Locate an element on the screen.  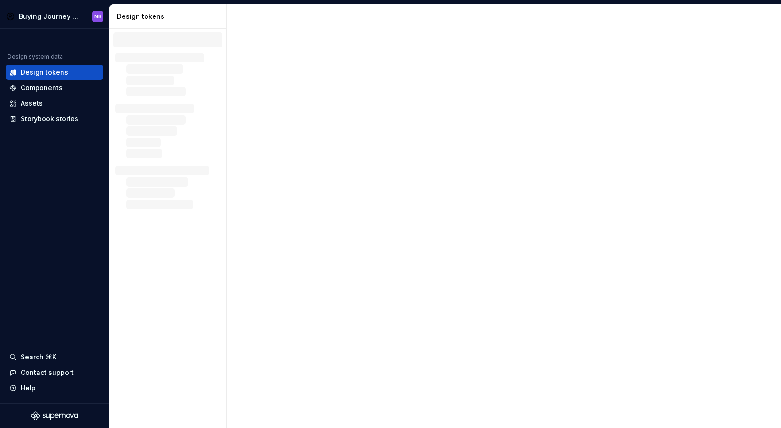
a: Assets is located at coordinates (55, 103).